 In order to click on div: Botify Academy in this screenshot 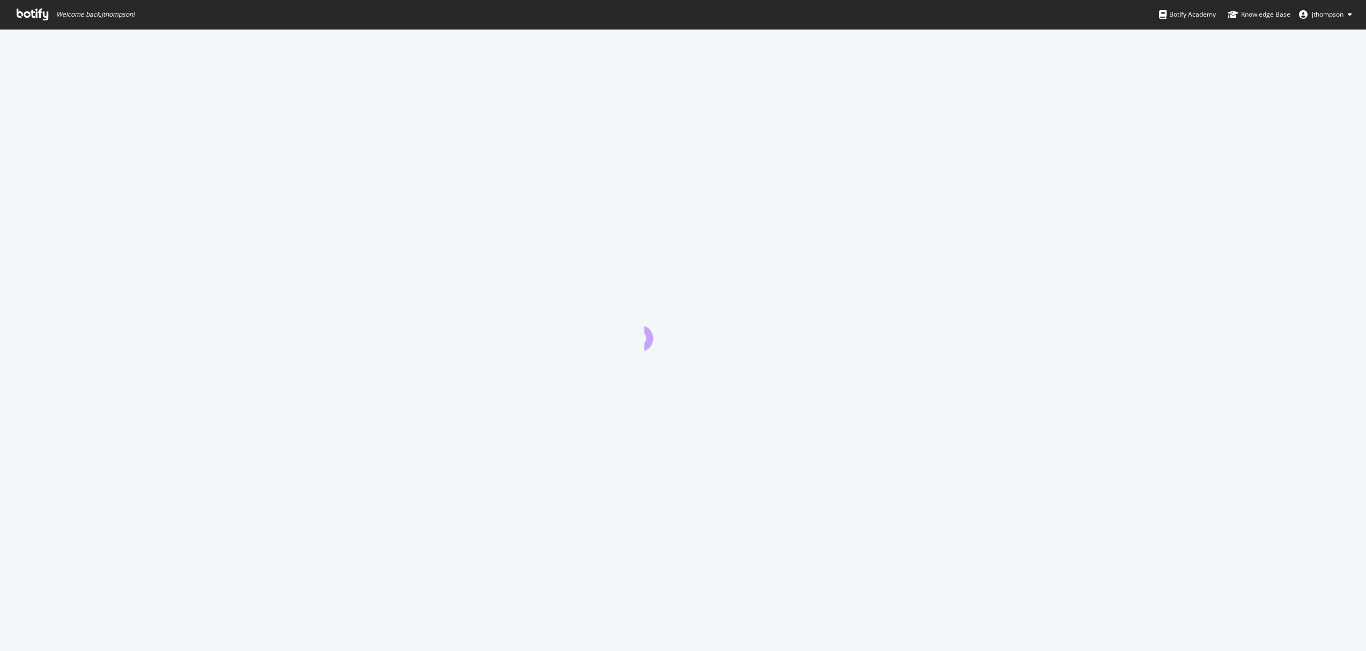, I will do `click(1187, 14)`.